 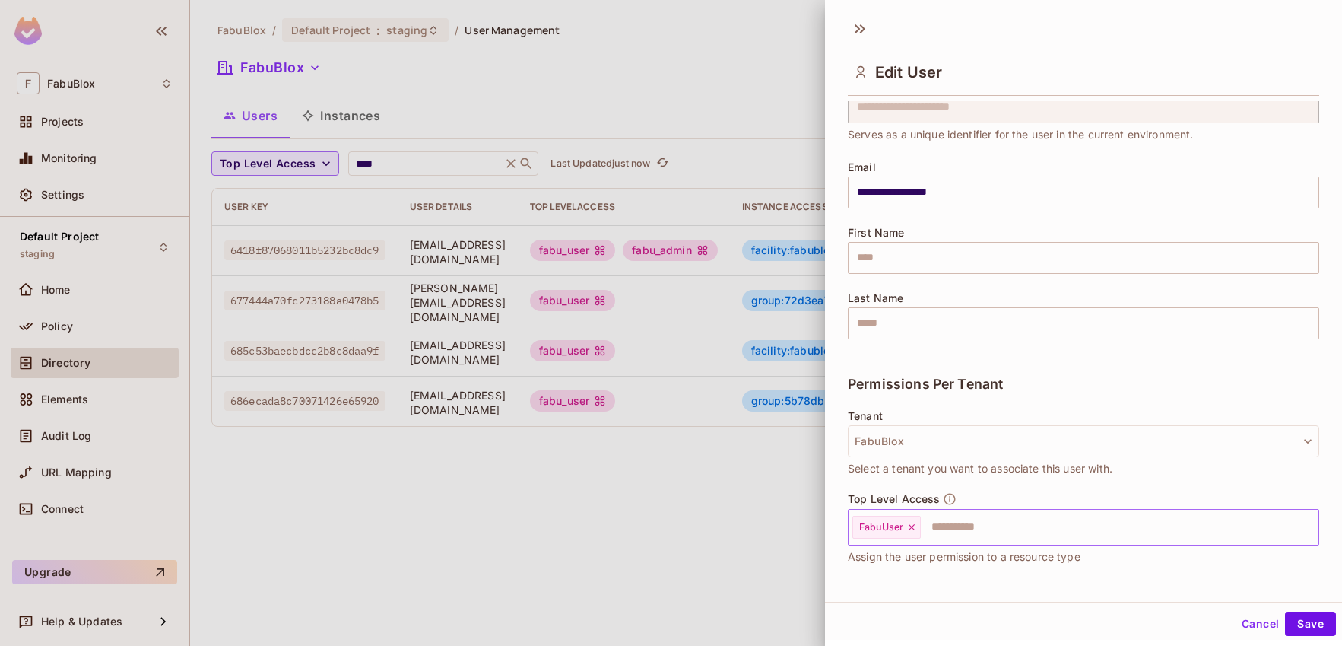 What do you see at coordinates (1021, 135) in the screenshot?
I see `span: Serves as a unique identifier for the user in the current environment.` at bounding box center [1021, 135].